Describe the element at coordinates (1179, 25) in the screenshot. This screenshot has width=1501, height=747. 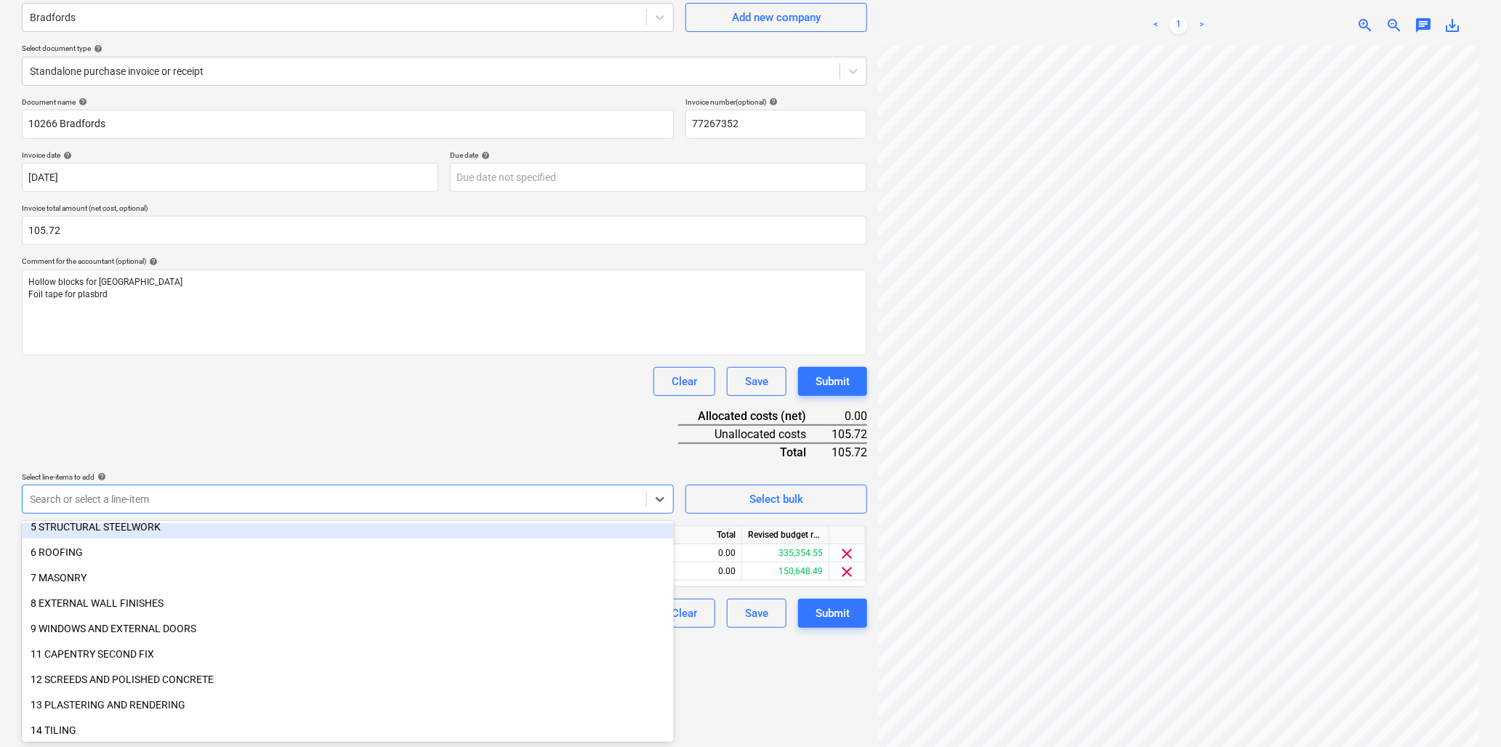
I see `a: Page 1 is your current page` at that location.